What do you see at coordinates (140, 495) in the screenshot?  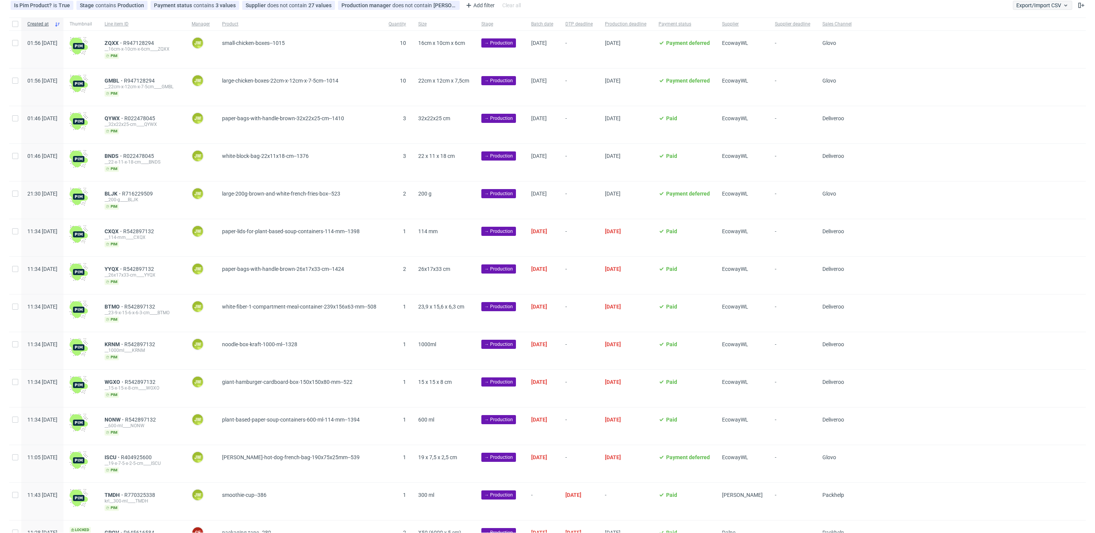 I see `span: R770325338` at bounding box center [140, 495].